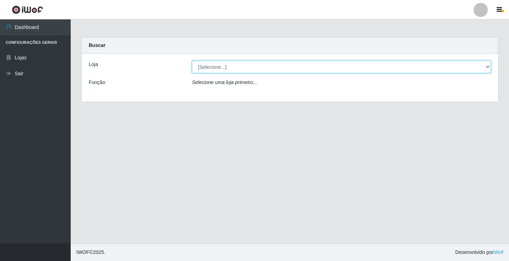  Describe the element at coordinates (91, 253) in the screenshot. I see `span: © 2025 .` at that location.